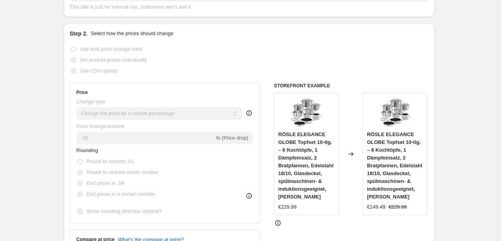  Describe the element at coordinates (99, 71) in the screenshot. I see `span: Use CSV upload` at that location.